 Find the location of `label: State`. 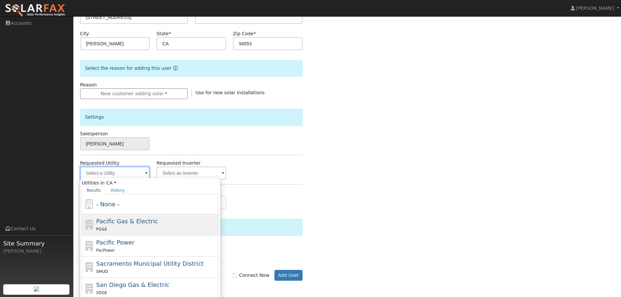

label: State is located at coordinates (164, 34).